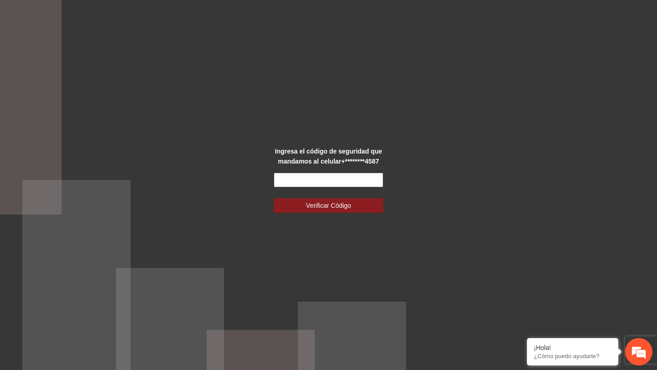  Describe the element at coordinates (89, 265) in the screenshot. I see `textarea: Escriba su mensaje y pulse “Intro”` at that location.